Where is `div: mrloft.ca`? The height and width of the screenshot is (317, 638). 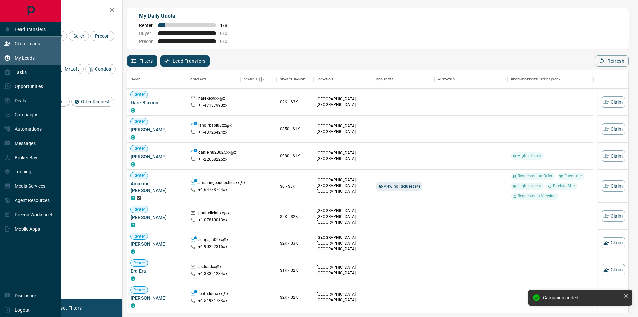 div: mrloft.ca is located at coordinates (139, 198).